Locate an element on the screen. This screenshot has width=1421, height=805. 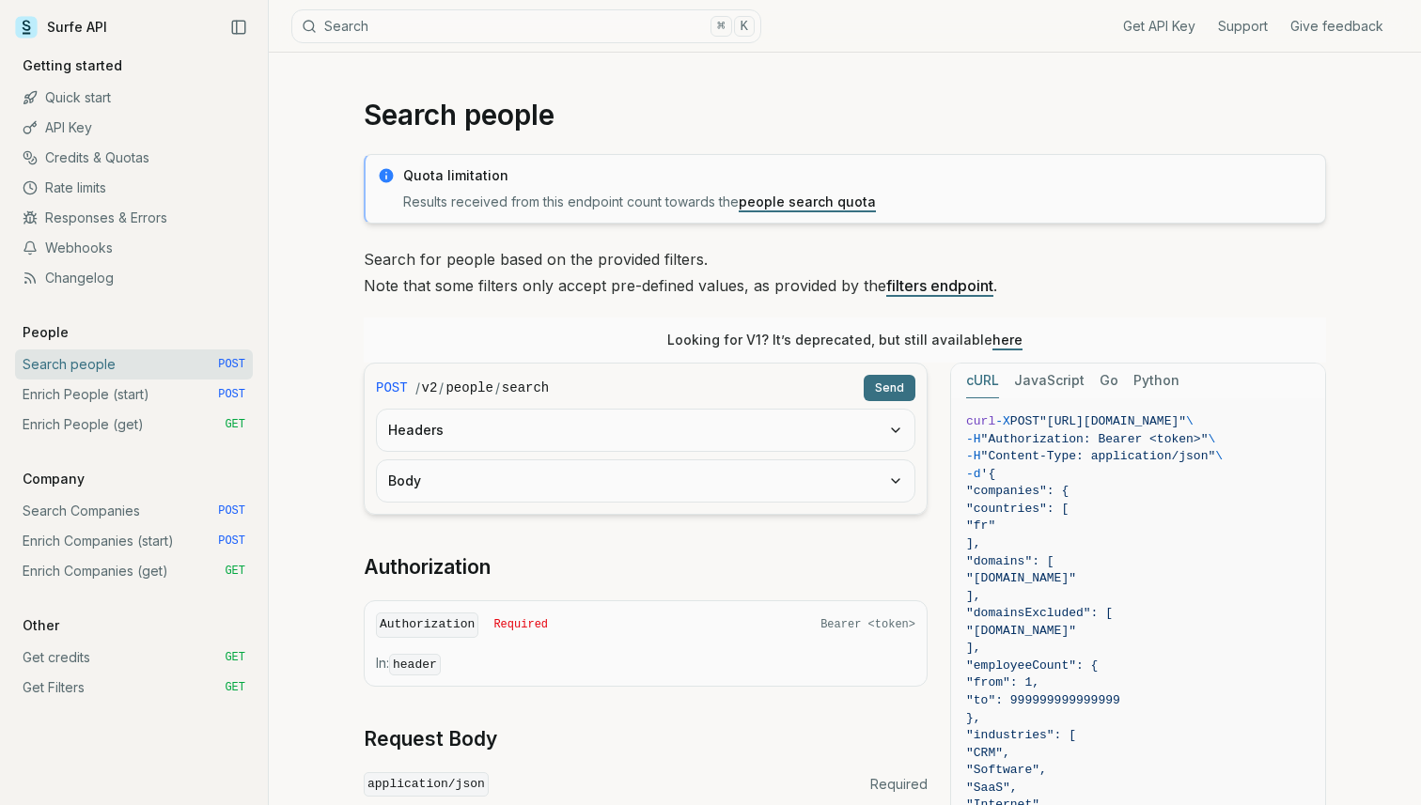
span: "to": 999999999999999 is located at coordinates (1043, 700).